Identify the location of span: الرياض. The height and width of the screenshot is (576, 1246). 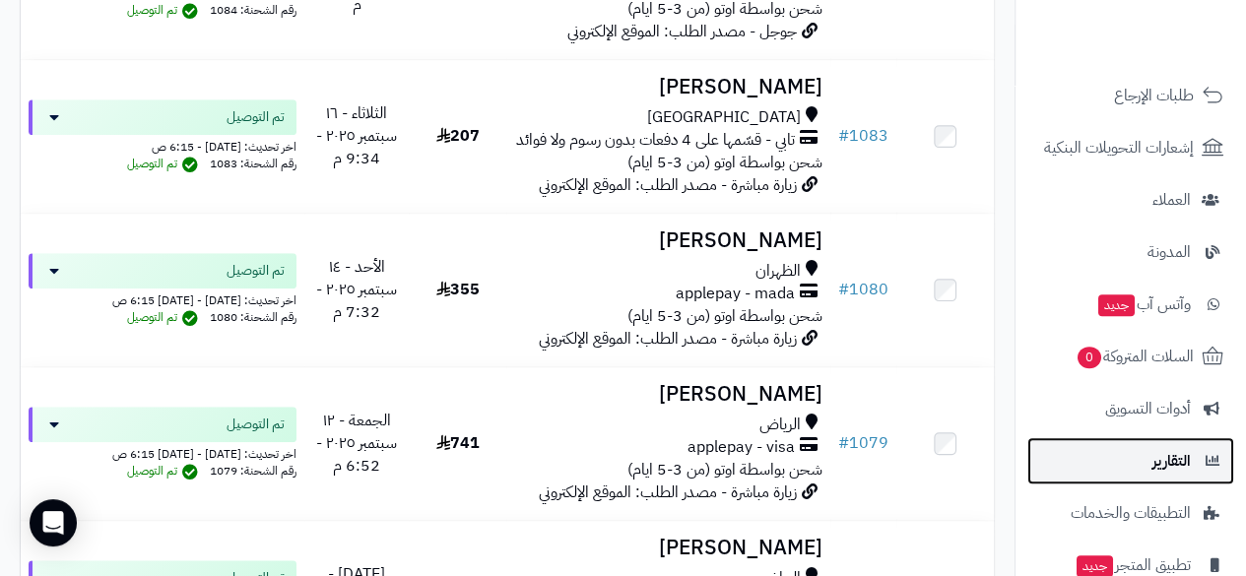
(780, 424).